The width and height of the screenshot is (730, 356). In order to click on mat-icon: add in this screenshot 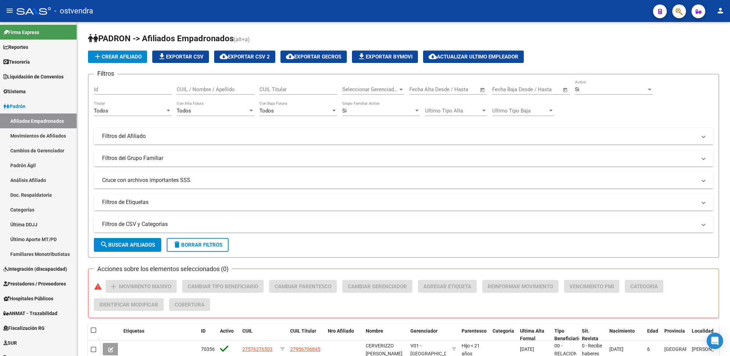, I will do `click(113, 286)`.